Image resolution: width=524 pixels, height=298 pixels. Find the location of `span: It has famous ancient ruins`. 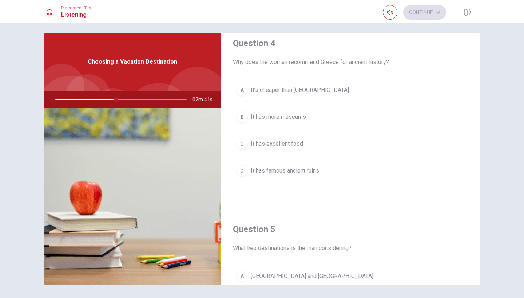

span: It has famous ancient ruins is located at coordinates (285, 171).